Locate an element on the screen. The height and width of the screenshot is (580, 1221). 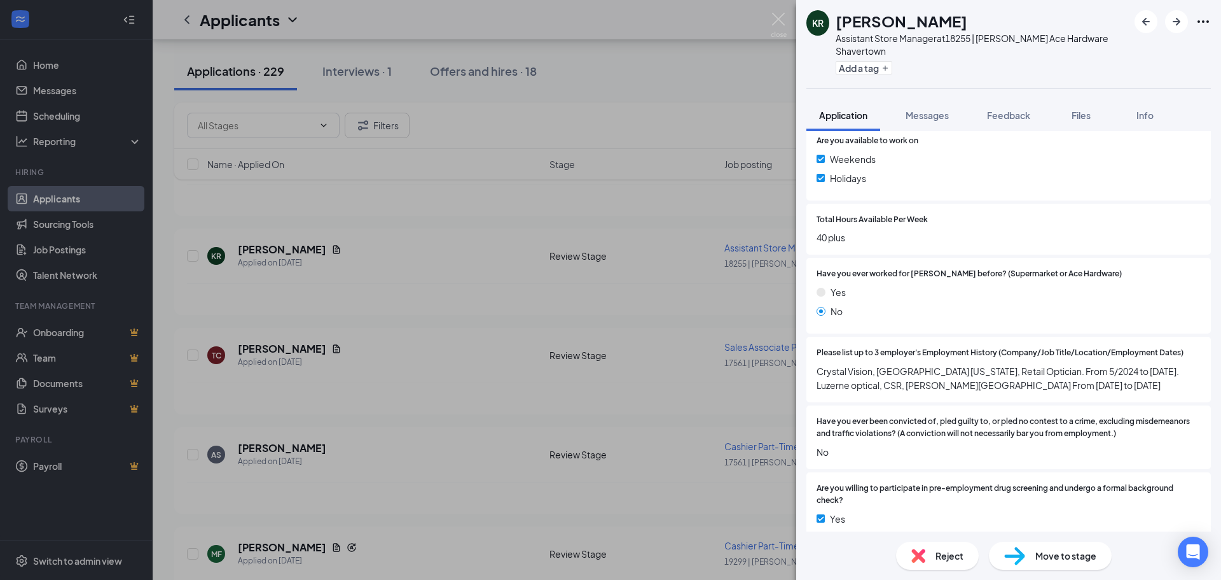
span: Reject is located at coordinates (950, 555).